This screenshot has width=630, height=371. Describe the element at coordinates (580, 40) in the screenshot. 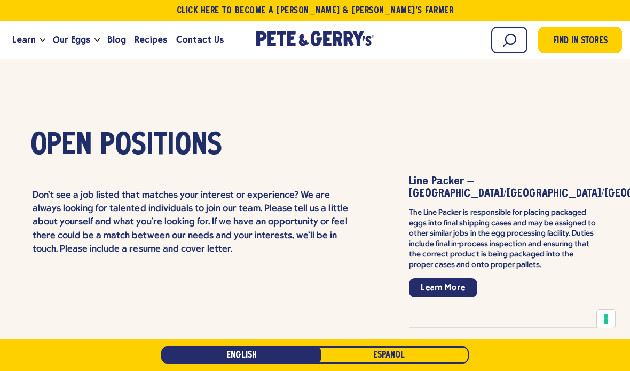

I see `a: Find in Stores` at that location.